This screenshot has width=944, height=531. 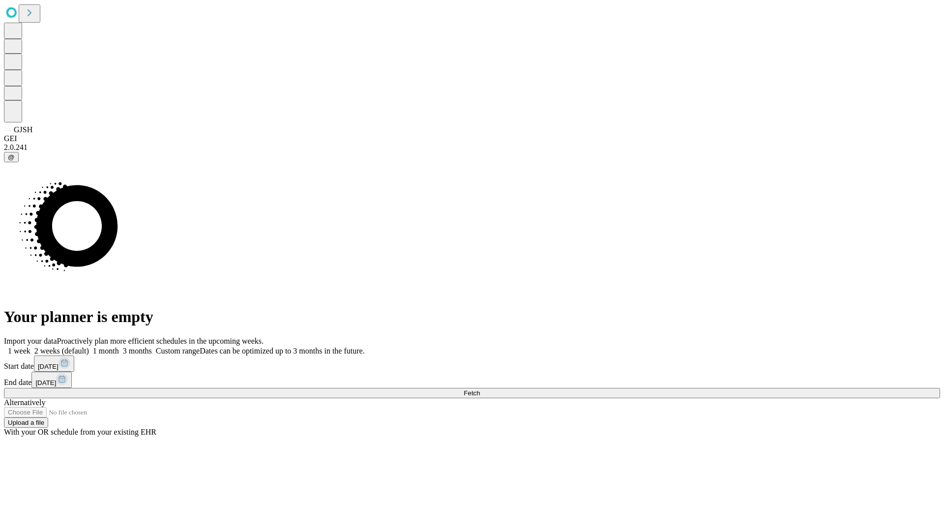 What do you see at coordinates (137, 351) in the screenshot?
I see `span: 3 months` at bounding box center [137, 351].